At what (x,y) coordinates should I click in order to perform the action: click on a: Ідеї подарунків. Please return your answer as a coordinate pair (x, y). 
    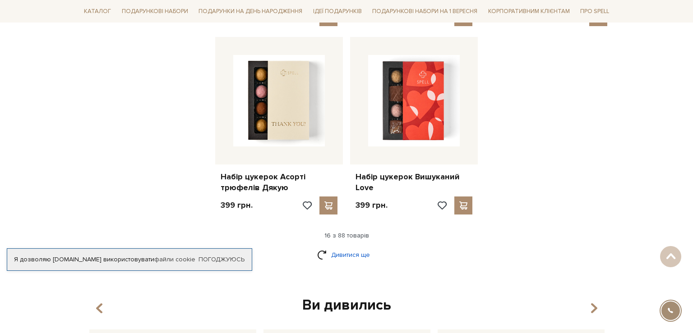
    Looking at the image, I should click on (337, 11).